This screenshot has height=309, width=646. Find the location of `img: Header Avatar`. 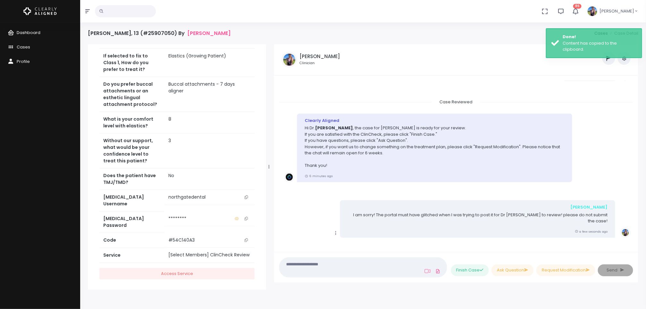

img: Header Avatar is located at coordinates (592, 11).